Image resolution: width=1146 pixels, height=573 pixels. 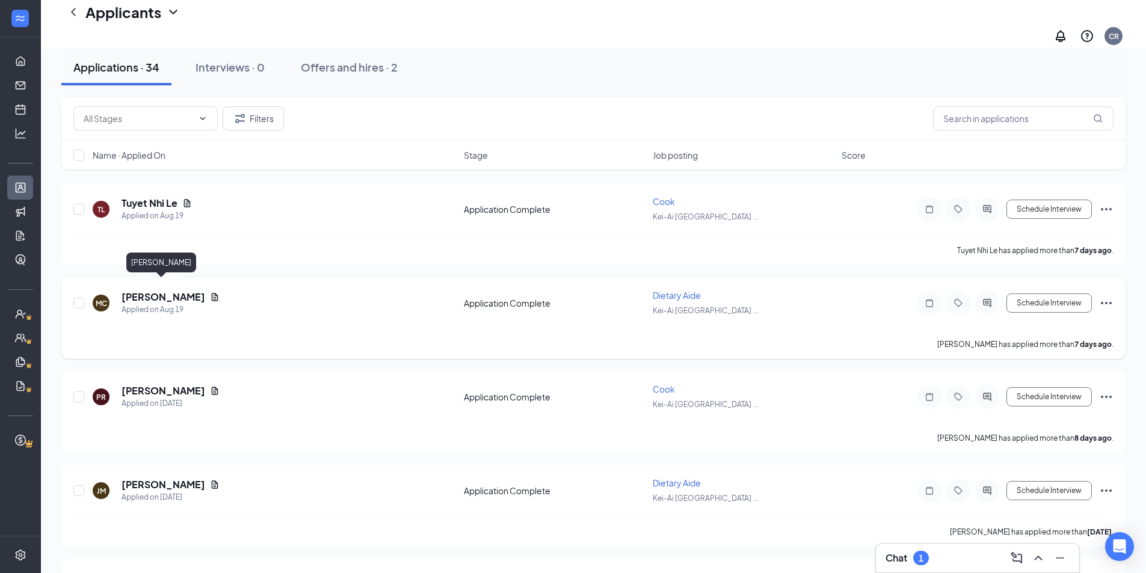 What do you see at coordinates (20, 18) in the screenshot?
I see `svg: WorkstreamLogo` at bounding box center [20, 18].